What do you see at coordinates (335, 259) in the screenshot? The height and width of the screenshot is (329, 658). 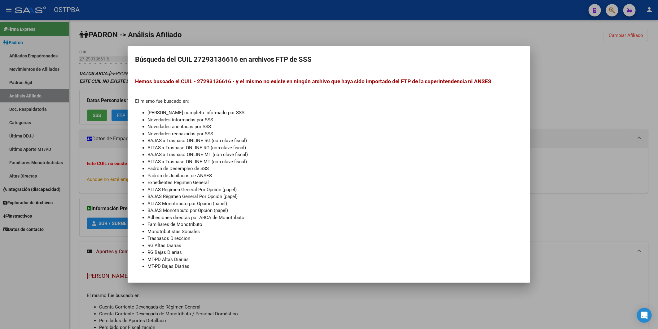 I see `li: MT-PD Altas Diarias` at bounding box center [335, 259].